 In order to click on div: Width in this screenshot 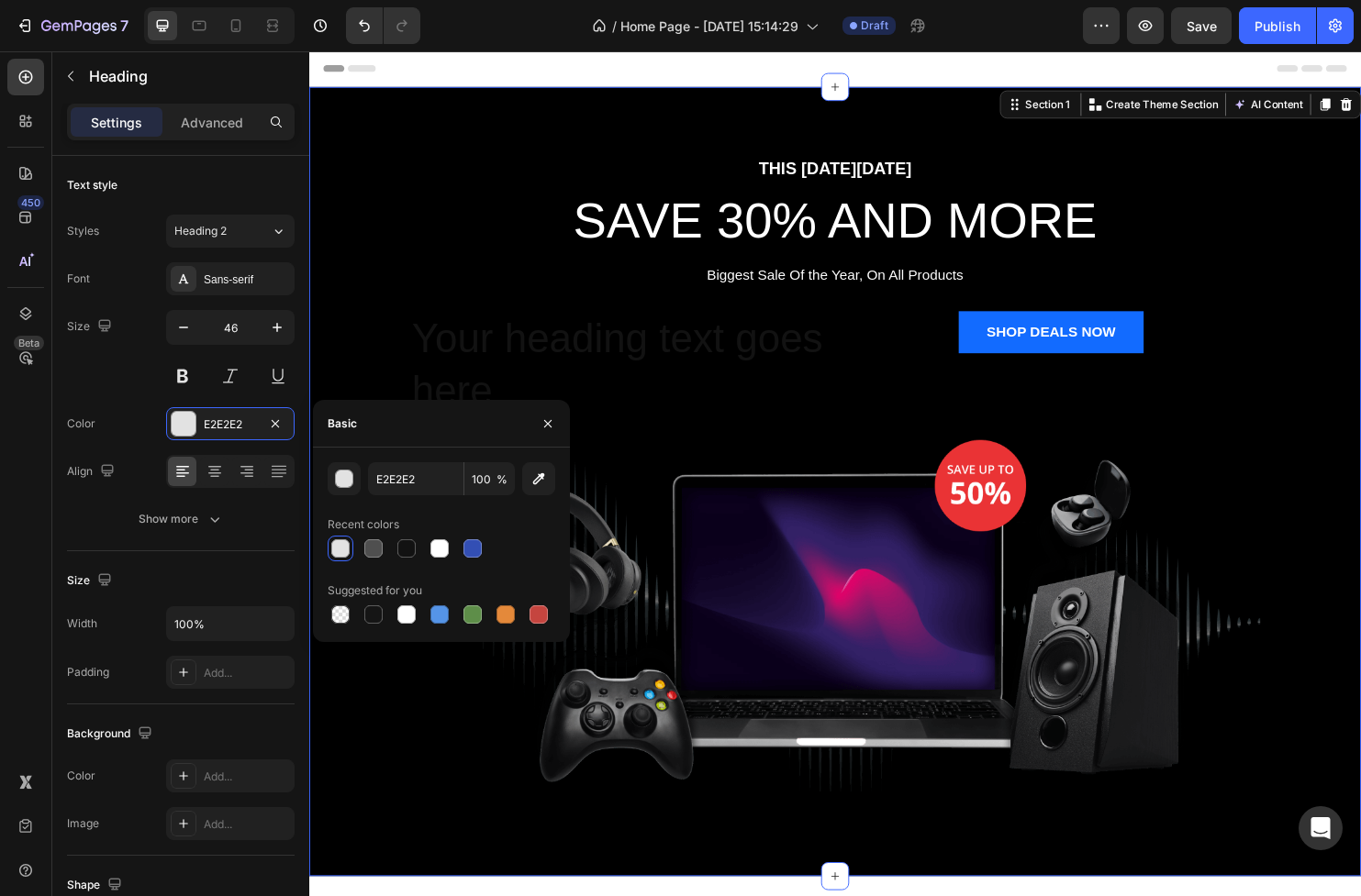, I will do `click(82, 624)`.